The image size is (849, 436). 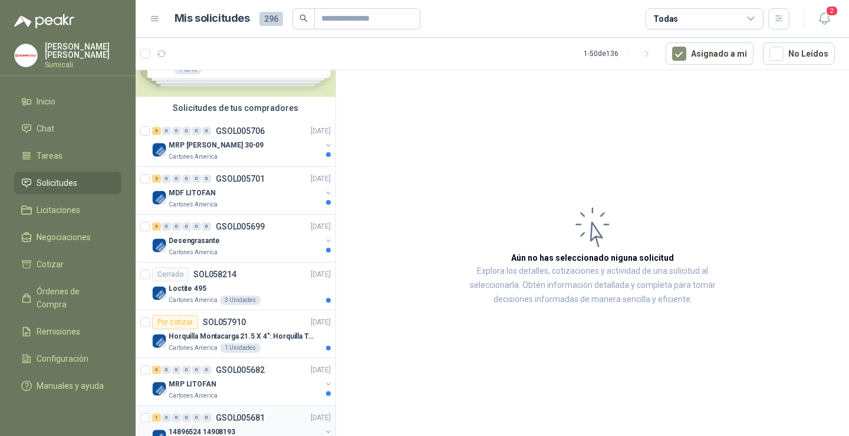 I want to click on div: Por cotizar, so click(x=175, y=322).